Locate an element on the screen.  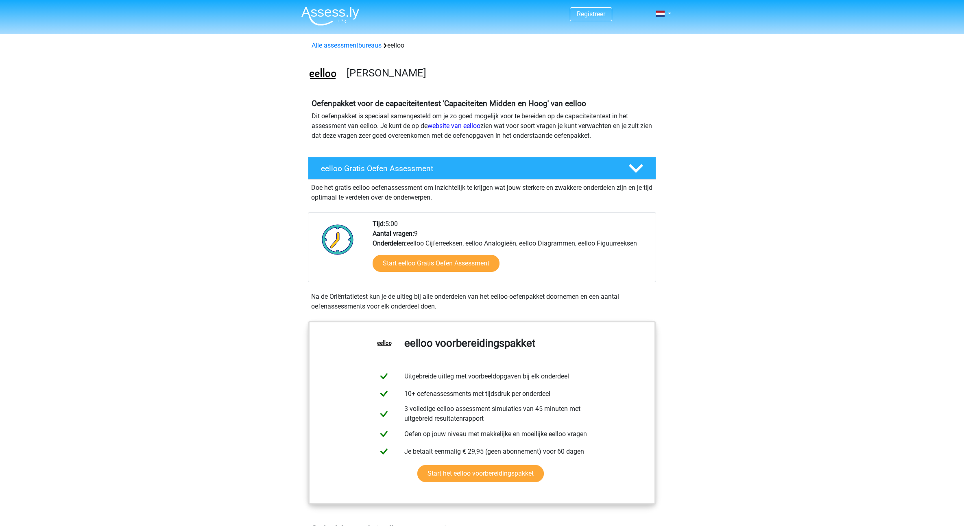
div: 5:00 9 eelloo Cijferreeksen, eelloo Analogieën, eelloo Diagrammen, eelloo Figuurreeksen is located at coordinates (511, 251).